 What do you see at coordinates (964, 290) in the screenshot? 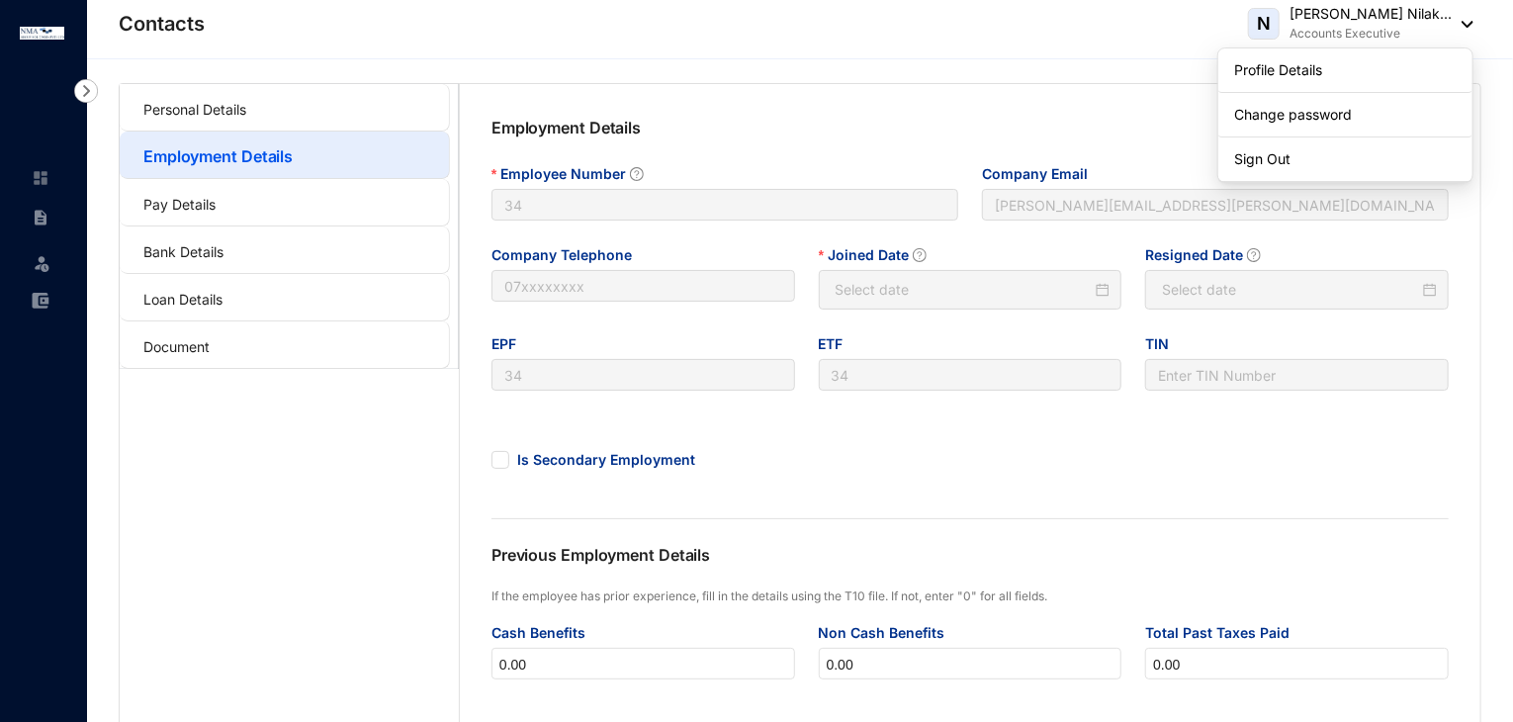
I see `input: Joined Date` at bounding box center [964, 290].